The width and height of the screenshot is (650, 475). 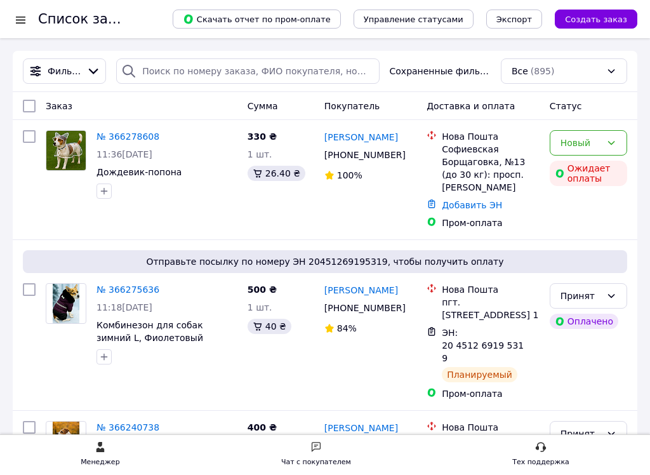 What do you see at coordinates (325, 262) in the screenshot?
I see `span: Отправьте посылку по номеру ЭН 20451269195319, чтобы получить оплату` at bounding box center [325, 262].